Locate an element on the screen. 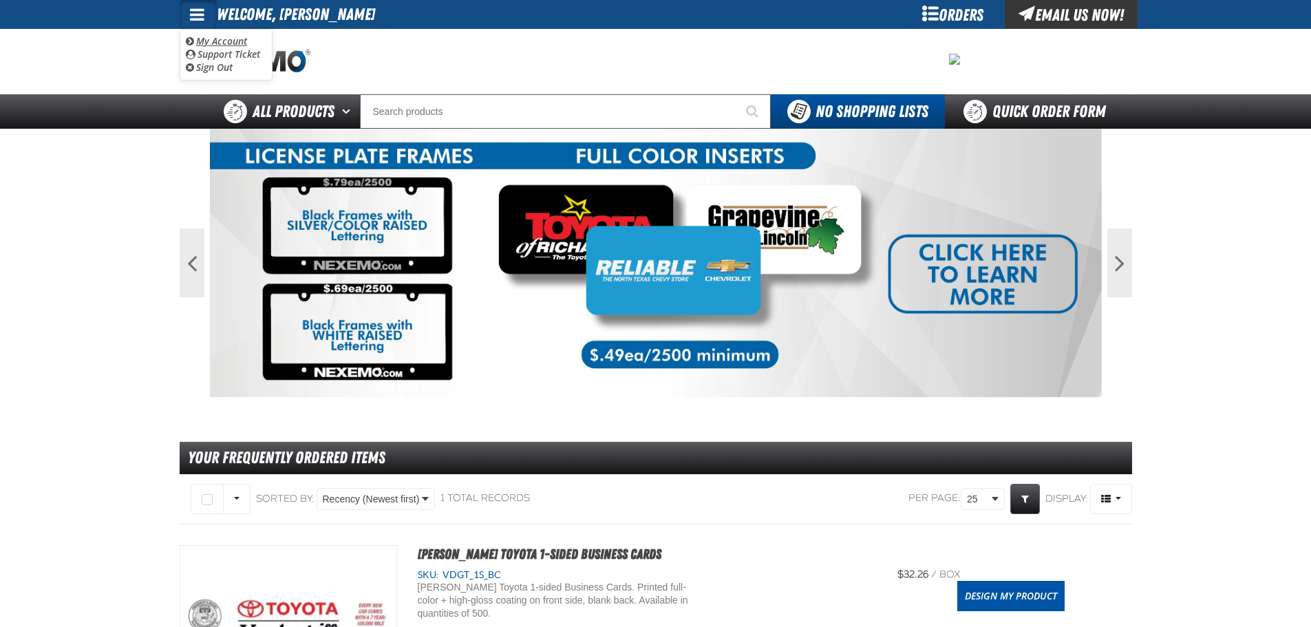 This screenshot has width=1311, height=627. button: You do not have available Shopping Lists. Open to Create a New List is located at coordinates (858, 112).